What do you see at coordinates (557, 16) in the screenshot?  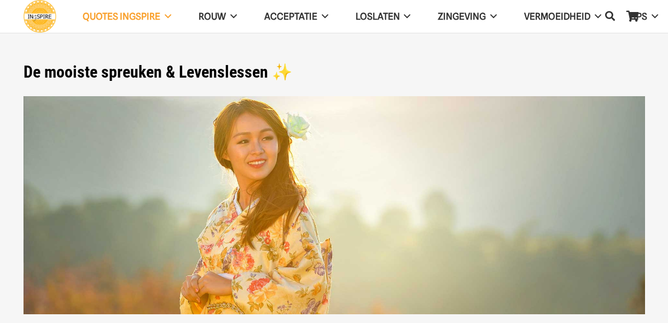 I see `span: VERMOEIDHEID` at bounding box center [557, 16].